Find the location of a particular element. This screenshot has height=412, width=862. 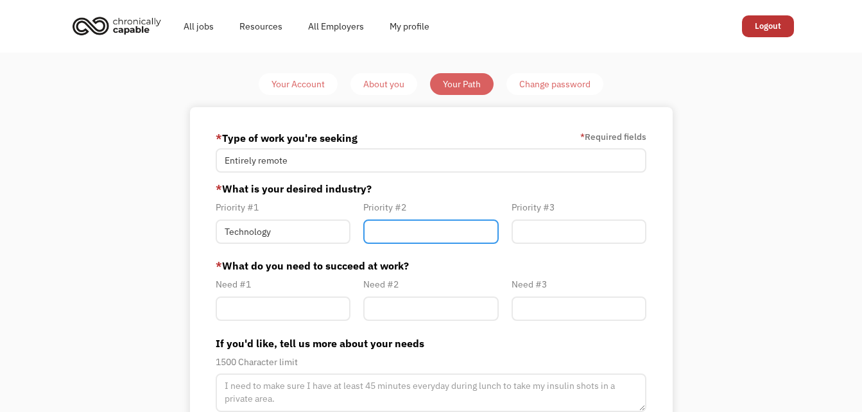

a: All jobs is located at coordinates (198, 26).